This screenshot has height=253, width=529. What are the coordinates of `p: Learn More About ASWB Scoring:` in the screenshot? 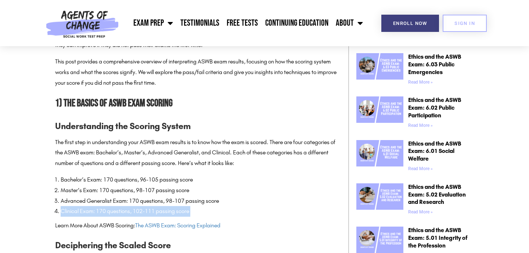 It's located at (198, 226).